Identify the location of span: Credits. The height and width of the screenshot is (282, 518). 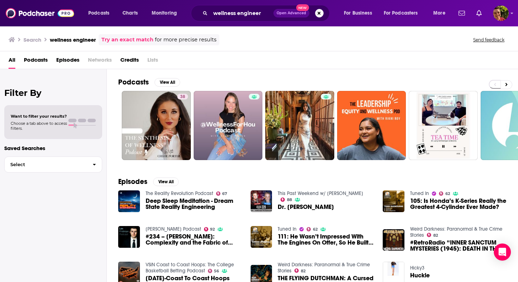
(130, 61).